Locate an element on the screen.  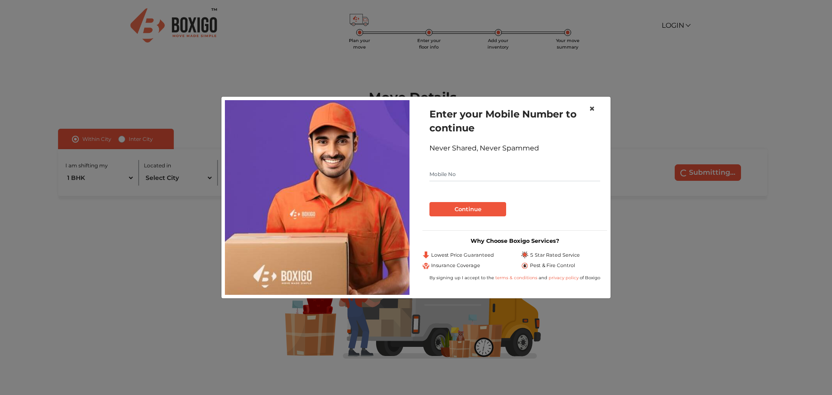
img: relocation-img is located at coordinates (317, 197).